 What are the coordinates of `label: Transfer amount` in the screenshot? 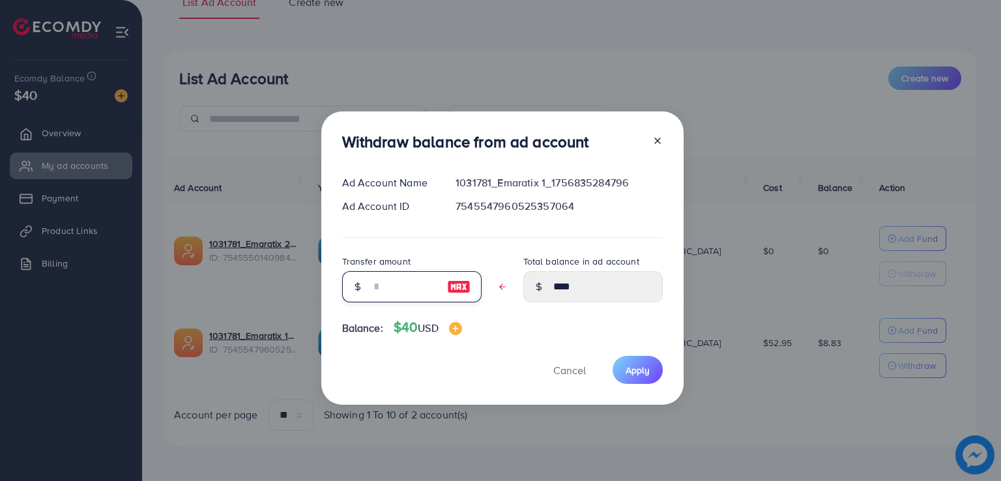 It's located at (376, 261).